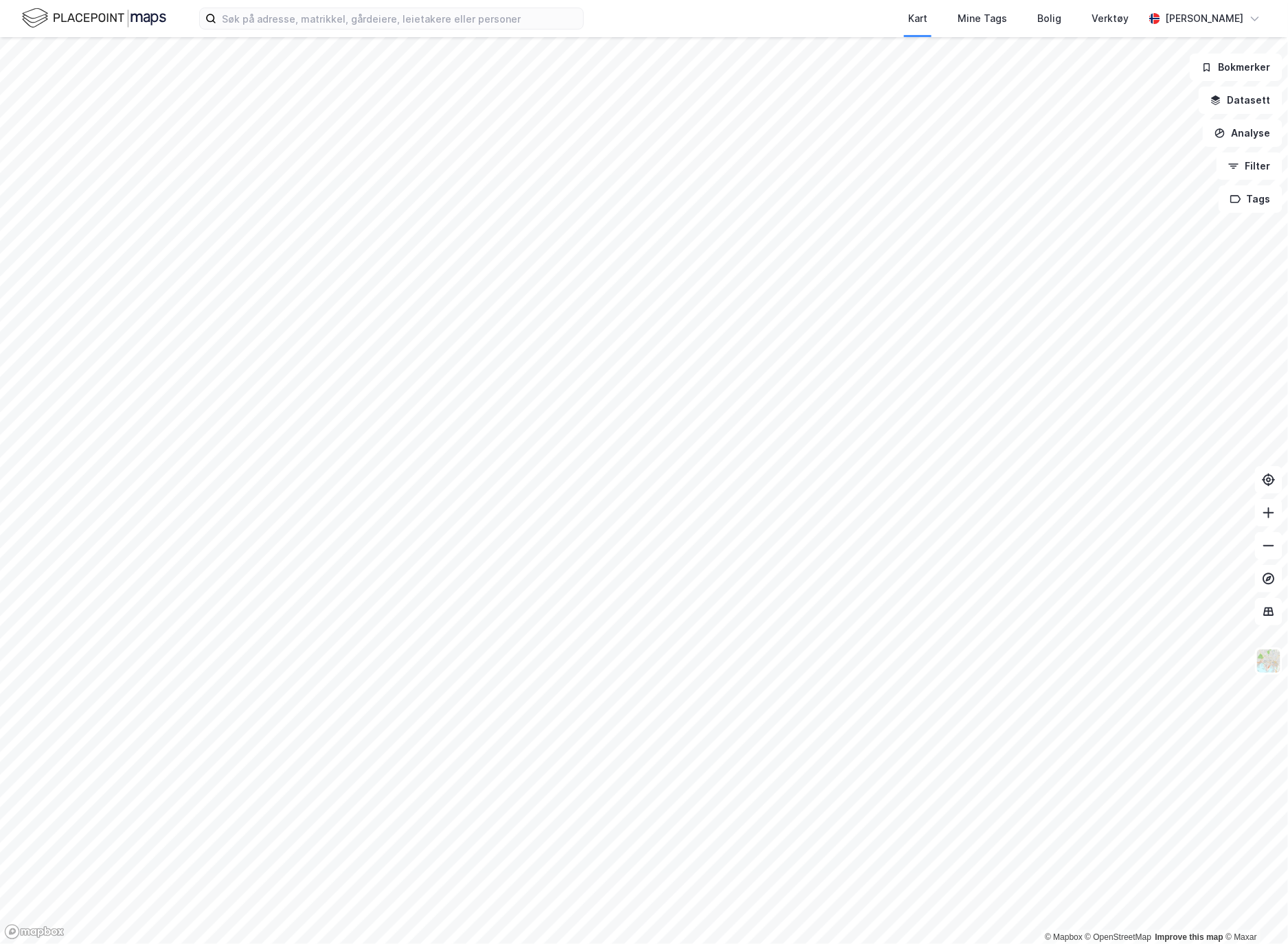 Image resolution: width=1288 pixels, height=944 pixels. What do you see at coordinates (1236, 67) in the screenshot?
I see `button: Bokmerker` at bounding box center [1236, 67].